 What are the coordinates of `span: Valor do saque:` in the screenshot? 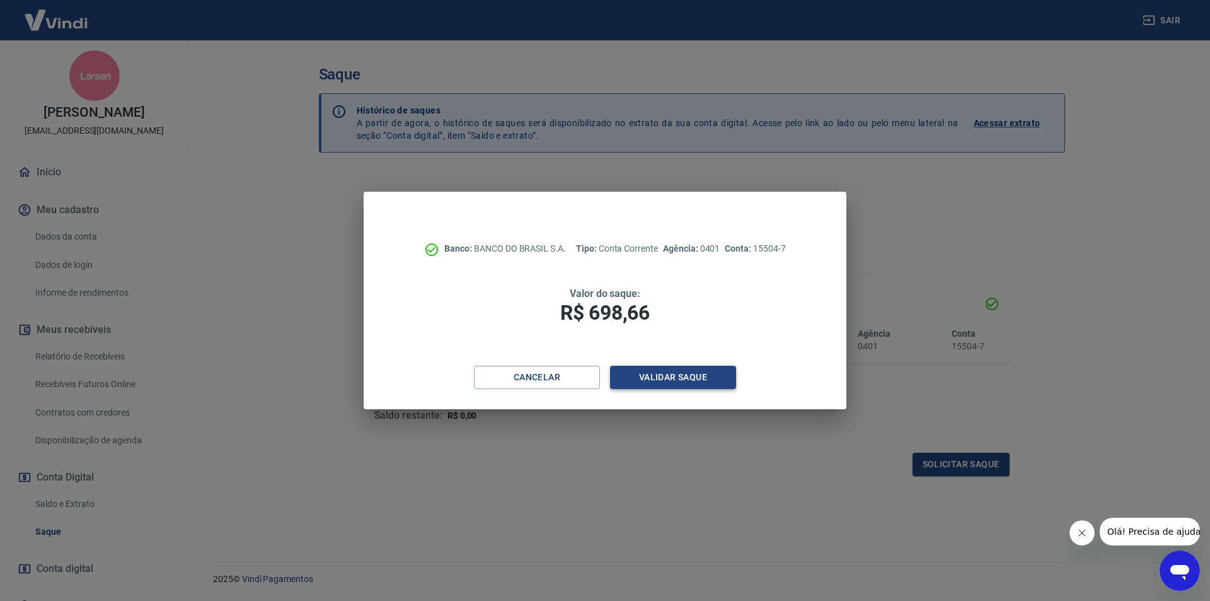 It's located at (605, 293).